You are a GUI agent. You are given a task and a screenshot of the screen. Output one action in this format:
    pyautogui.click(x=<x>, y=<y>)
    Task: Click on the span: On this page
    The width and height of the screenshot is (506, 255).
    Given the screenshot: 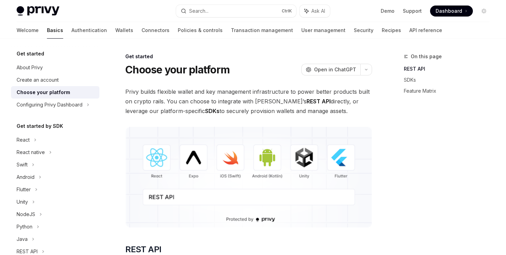 What is the action you would take?
    pyautogui.click(x=426, y=57)
    